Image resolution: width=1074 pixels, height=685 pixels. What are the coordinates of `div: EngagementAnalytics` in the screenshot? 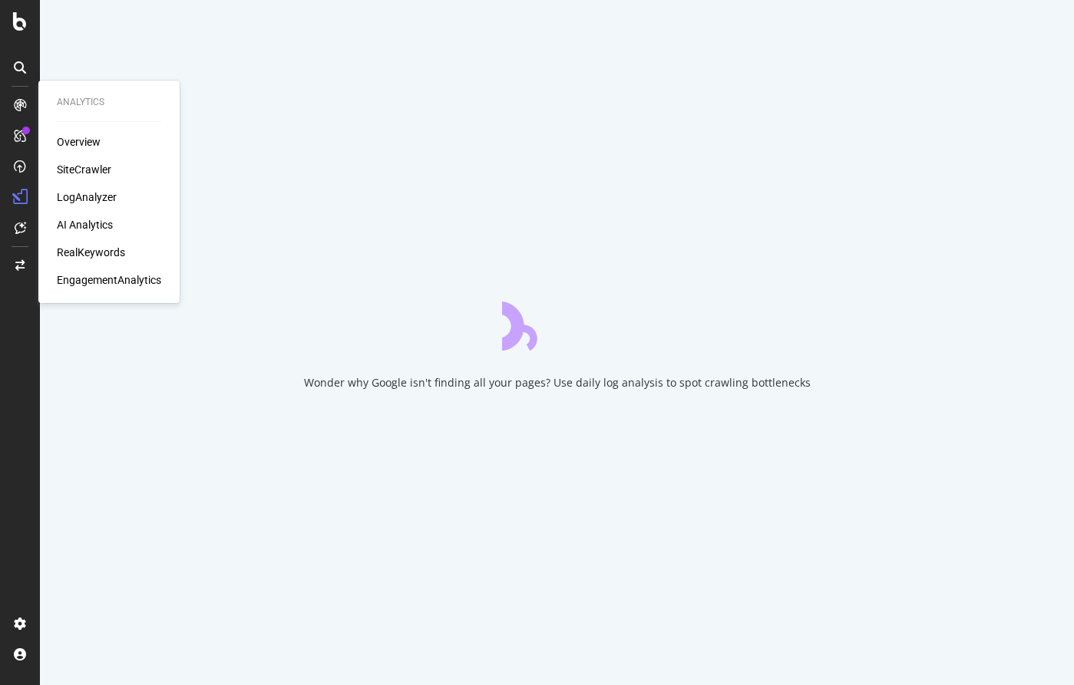 It's located at (109, 280).